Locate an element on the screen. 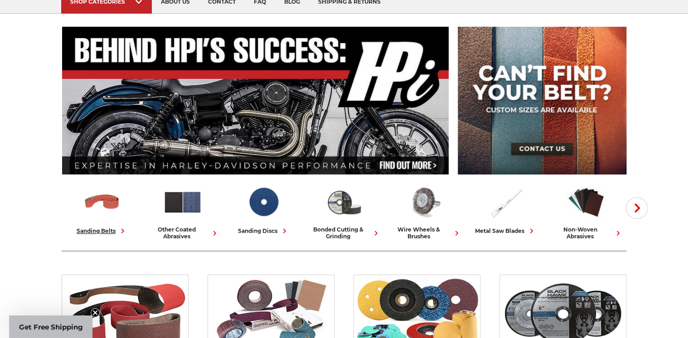  img: Non-woven Abrasives is located at coordinates (586, 202).